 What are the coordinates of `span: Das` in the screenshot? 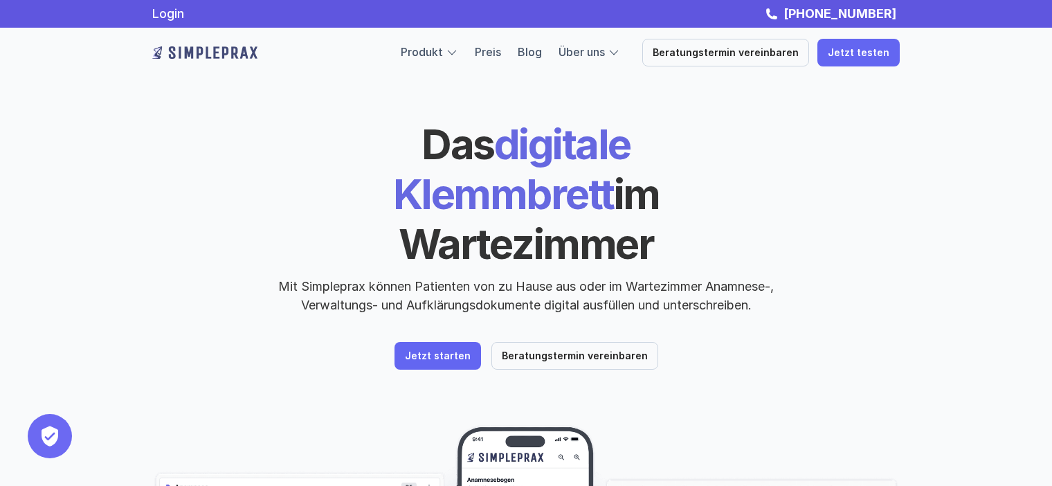 It's located at (458, 144).